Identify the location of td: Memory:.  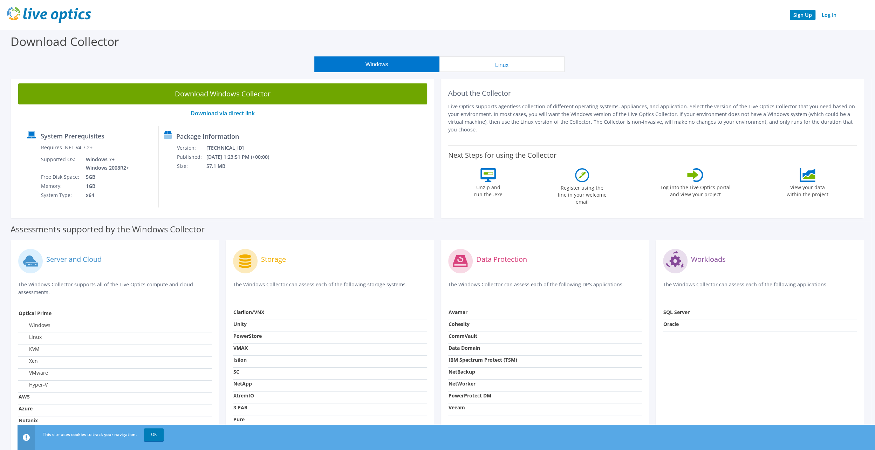
(61, 186).